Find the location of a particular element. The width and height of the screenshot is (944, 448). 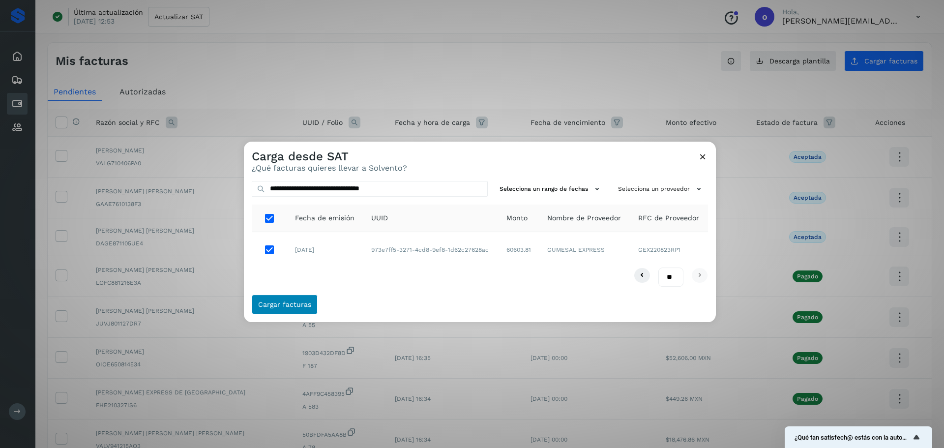

td: GEX220823RP1 is located at coordinates (669, 250).